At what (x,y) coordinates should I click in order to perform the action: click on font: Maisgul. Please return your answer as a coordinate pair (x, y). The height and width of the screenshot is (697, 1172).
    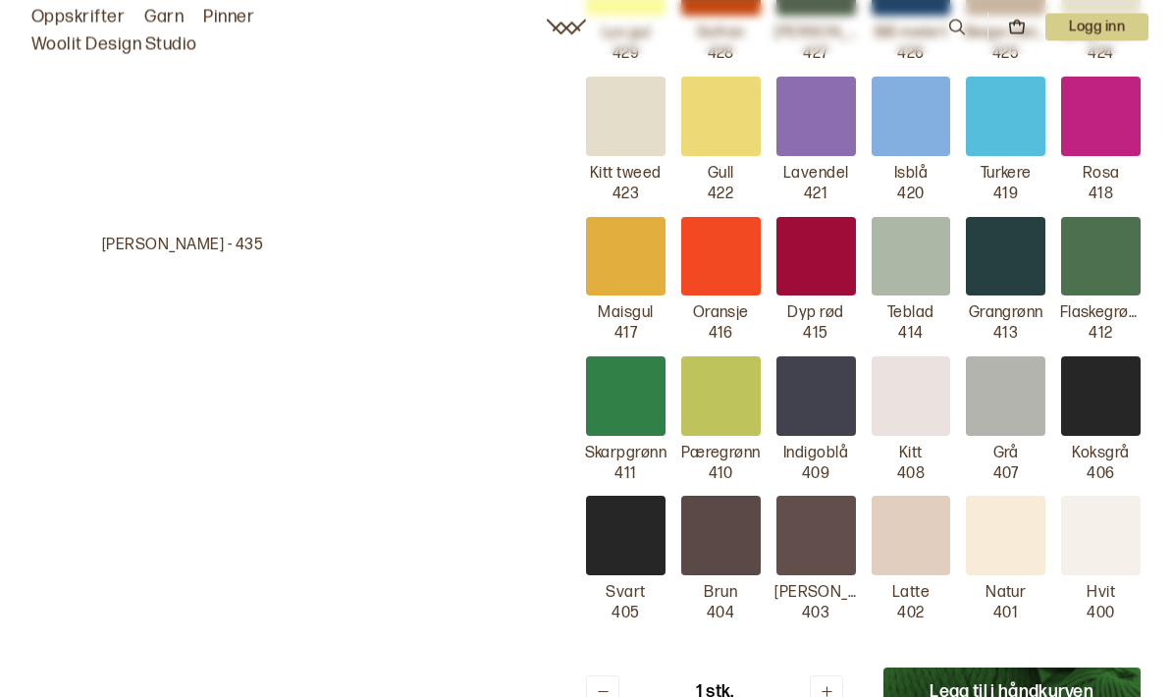
    Looking at the image, I should click on (625, 313).